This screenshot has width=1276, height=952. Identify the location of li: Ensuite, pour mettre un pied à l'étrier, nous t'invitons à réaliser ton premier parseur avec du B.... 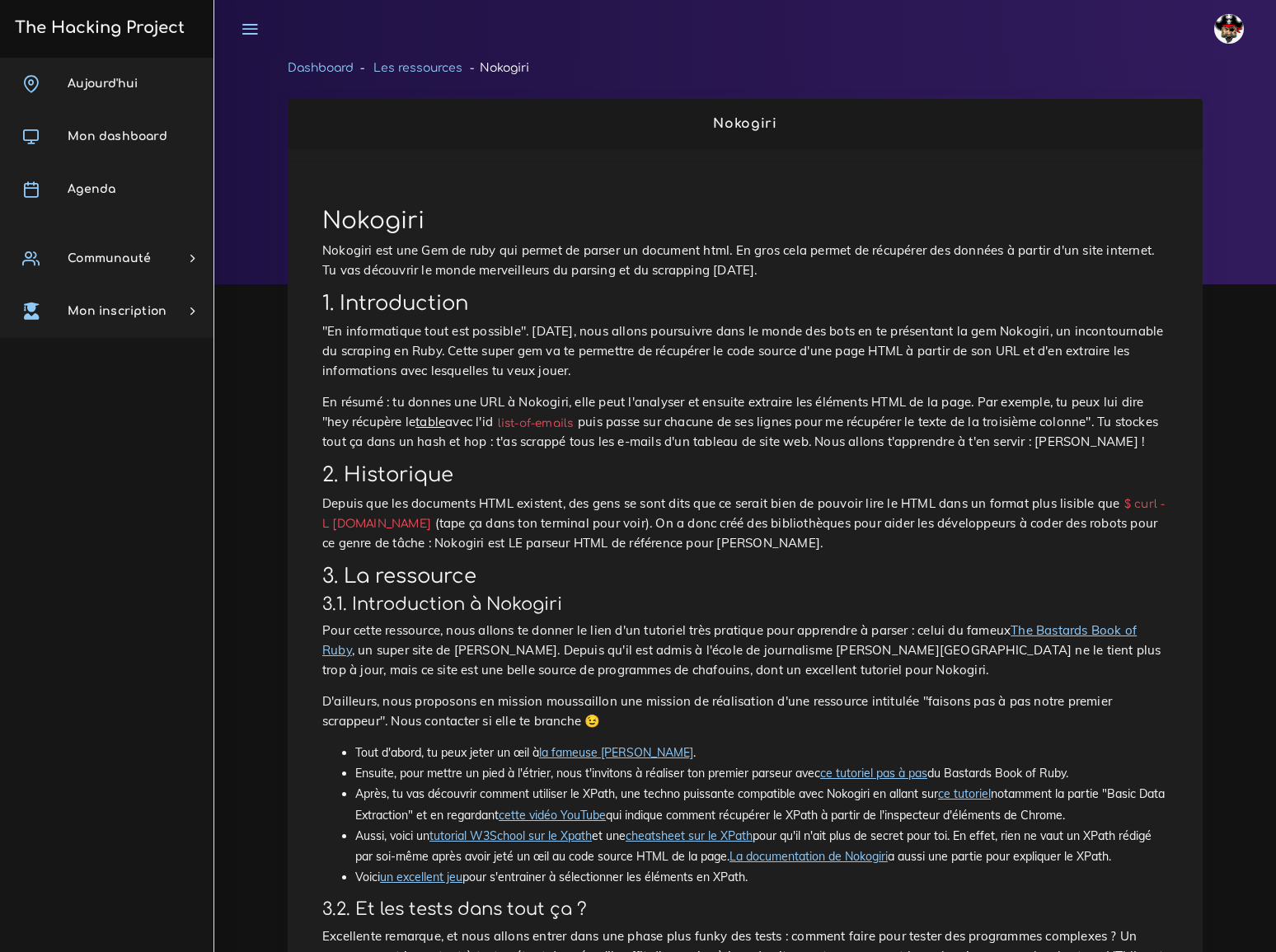
(762, 773).